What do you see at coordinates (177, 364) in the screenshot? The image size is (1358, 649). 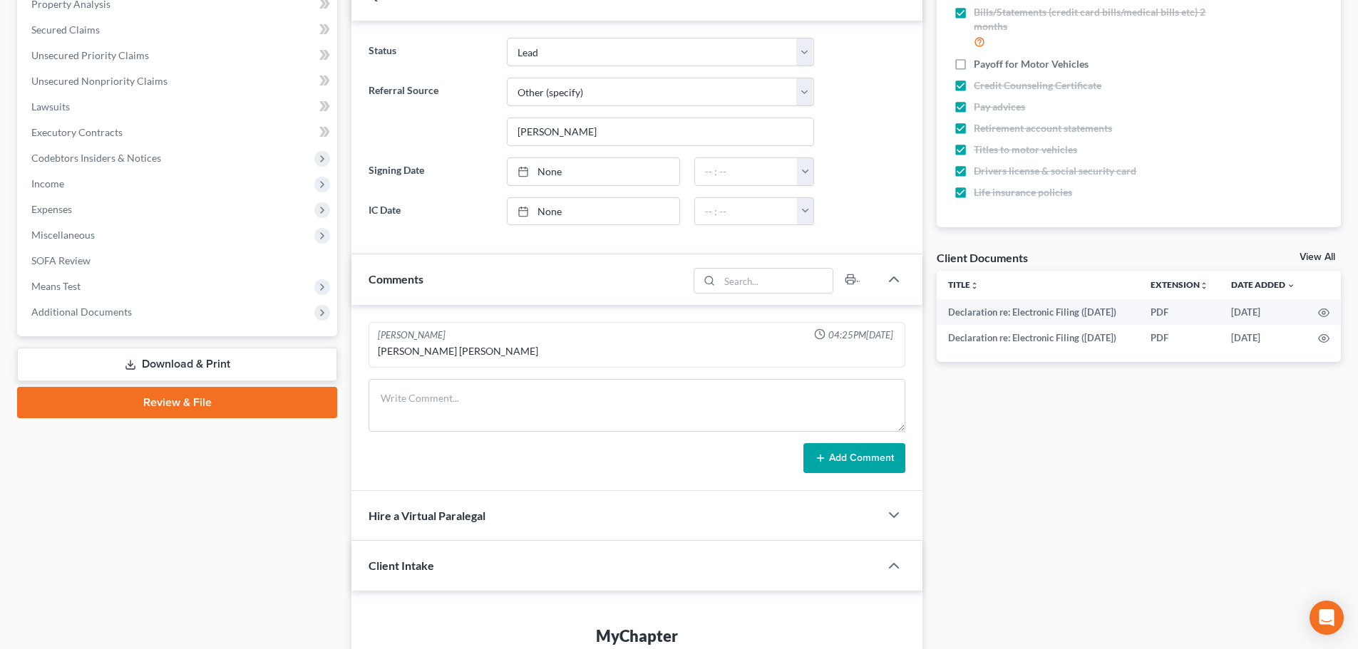 I see `a: Download & Print` at bounding box center [177, 364].